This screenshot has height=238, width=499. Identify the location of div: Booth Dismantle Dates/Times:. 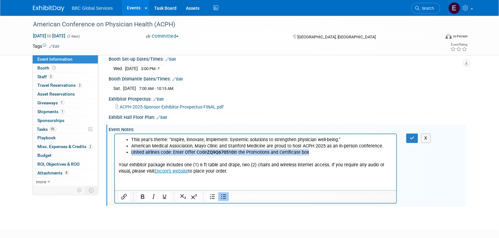
(287, 78).